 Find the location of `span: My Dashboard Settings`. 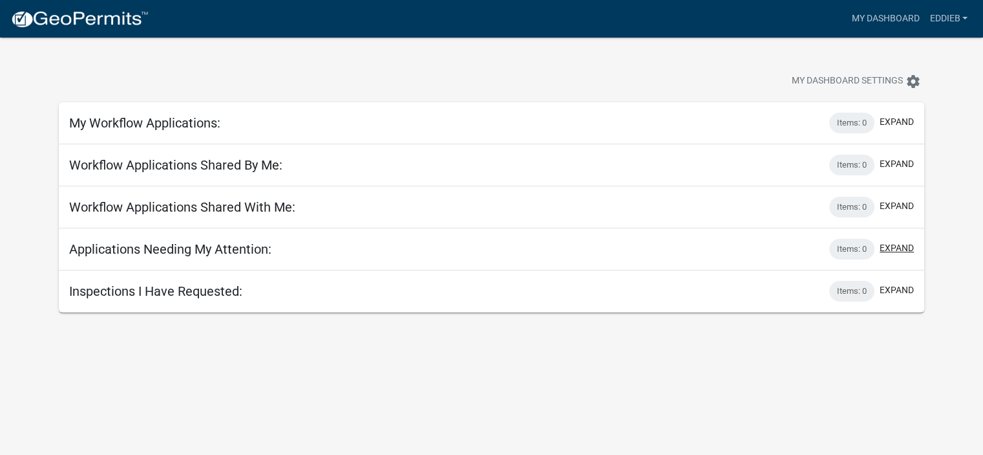

span: My Dashboard Settings is located at coordinates (848, 81).